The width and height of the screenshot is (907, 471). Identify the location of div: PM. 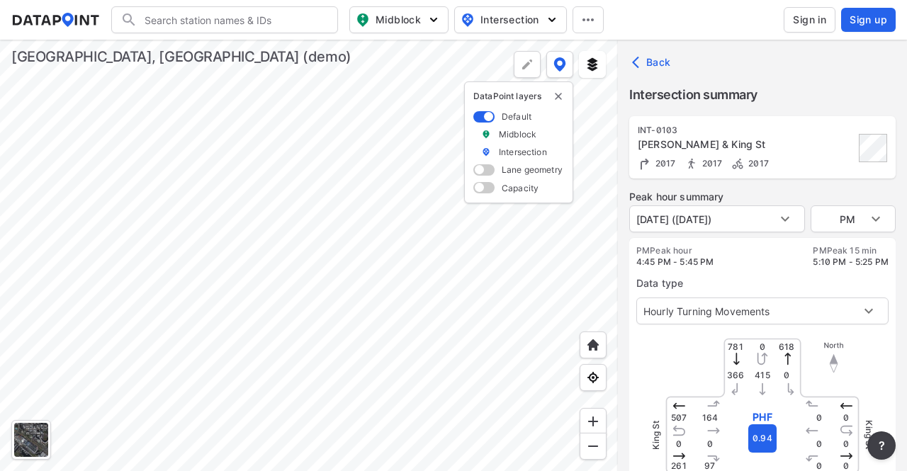
(853, 219).